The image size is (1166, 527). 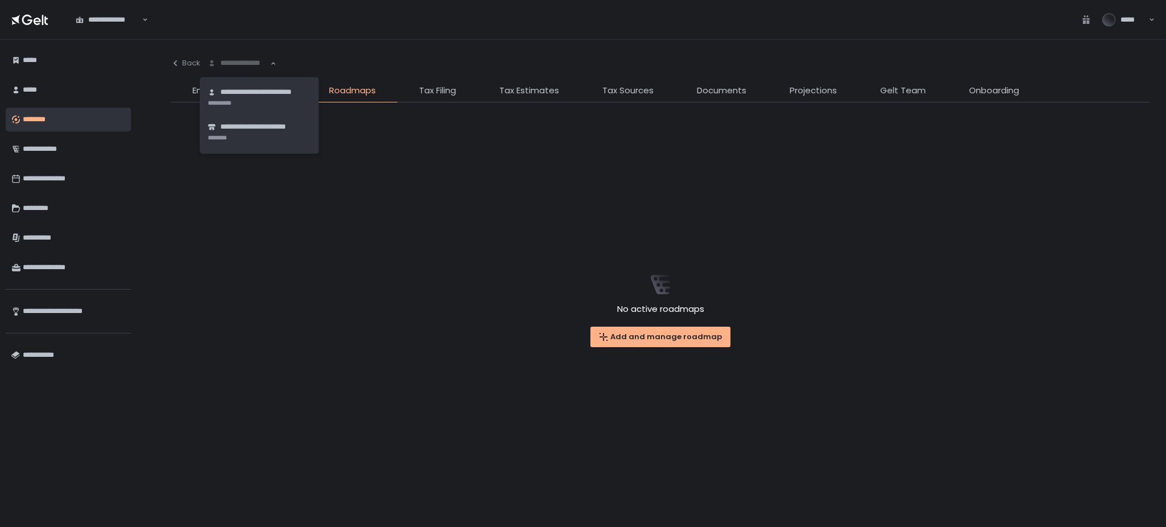 I want to click on span: Documents, so click(x=721, y=91).